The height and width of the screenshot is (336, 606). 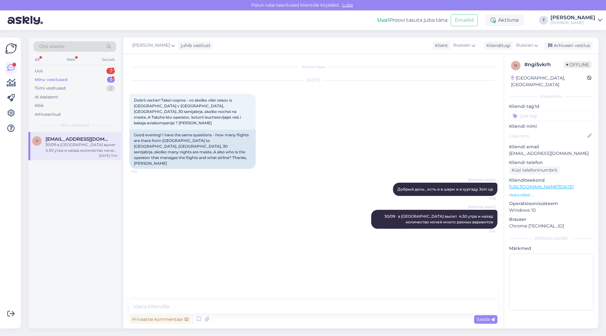 What do you see at coordinates (78, 139) in the screenshot?
I see `span: veronika.laur77@gmail.com` at bounding box center [78, 139].